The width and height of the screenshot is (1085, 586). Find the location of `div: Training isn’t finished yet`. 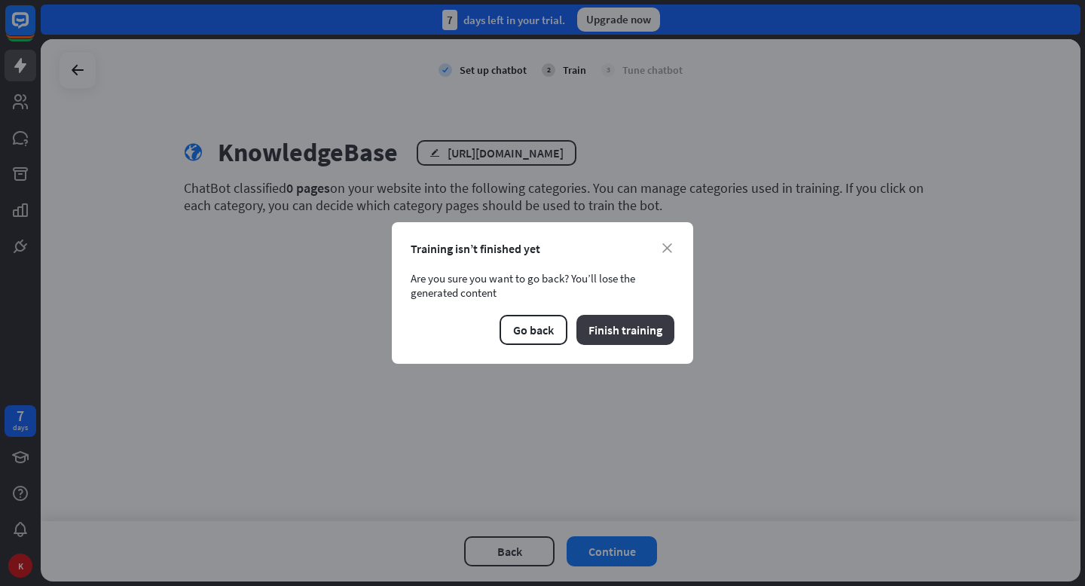

div: Training isn’t finished yet is located at coordinates (542, 249).